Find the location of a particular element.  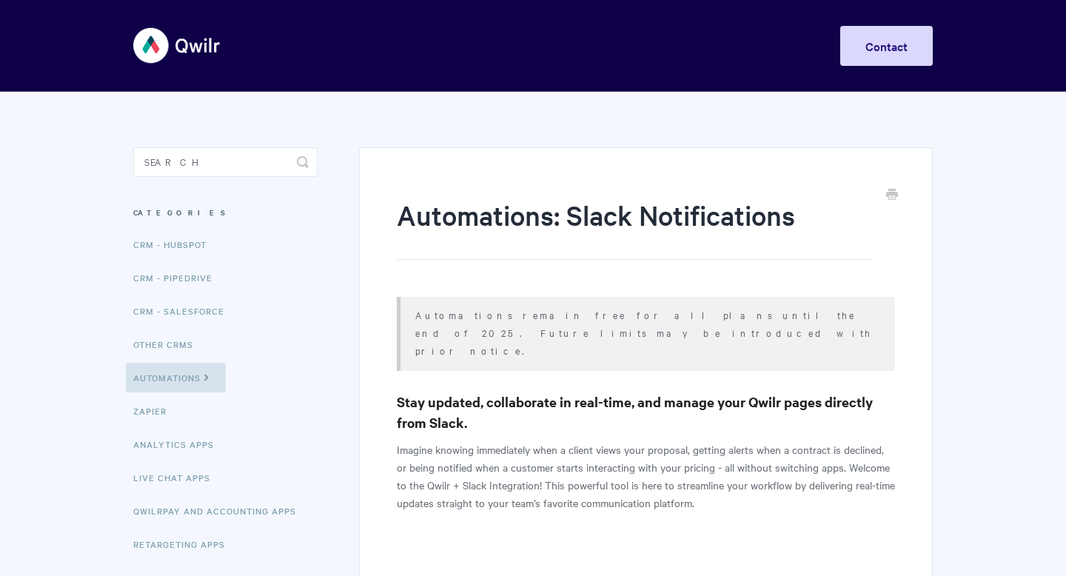

a: Automations is located at coordinates (176, 378).